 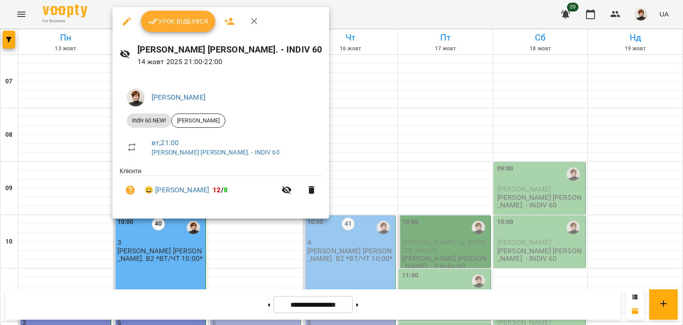 What do you see at coordinates (149, 120) in the screenshot?
I see `span: Indiv 60 NEW!` at bounding box center [149, 120].